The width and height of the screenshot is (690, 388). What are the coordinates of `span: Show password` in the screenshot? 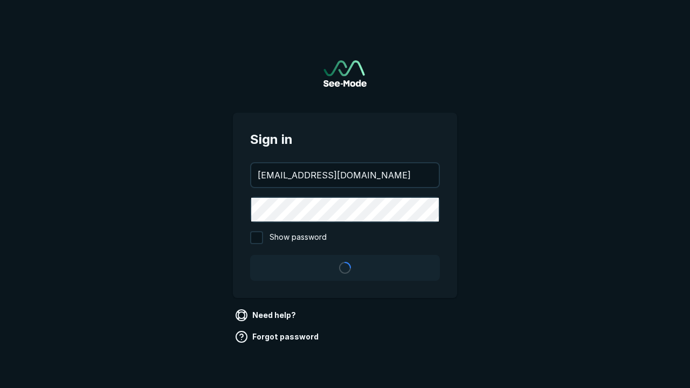 It's located at (298, 238).